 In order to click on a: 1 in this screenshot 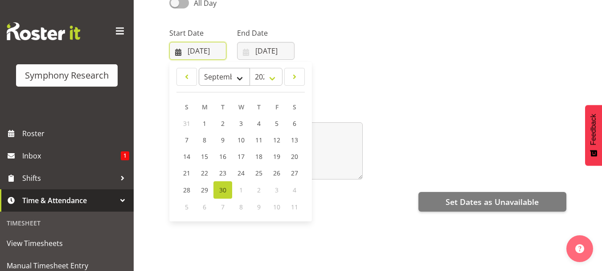, I will do `click(205, 123)`.